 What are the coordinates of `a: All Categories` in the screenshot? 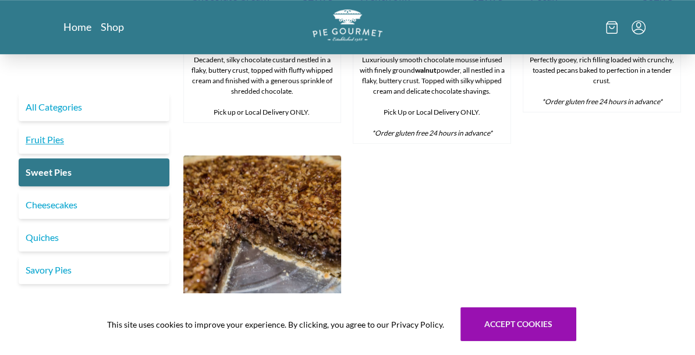 It's located at (94, 107).